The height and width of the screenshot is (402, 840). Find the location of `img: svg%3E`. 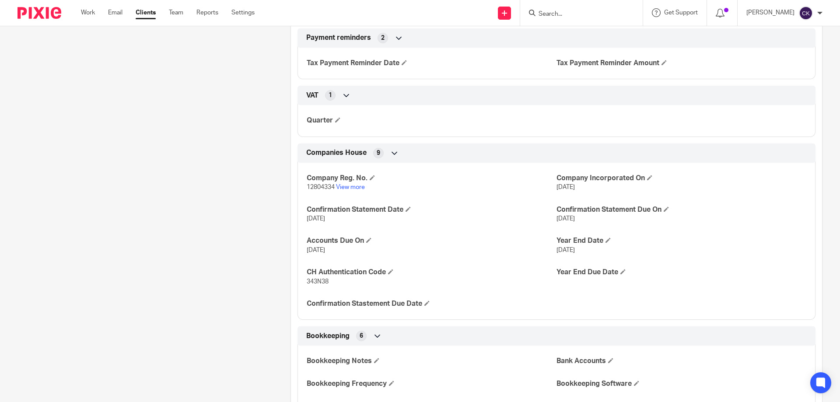

img: svg%3E is located at coordinates (805, 13).